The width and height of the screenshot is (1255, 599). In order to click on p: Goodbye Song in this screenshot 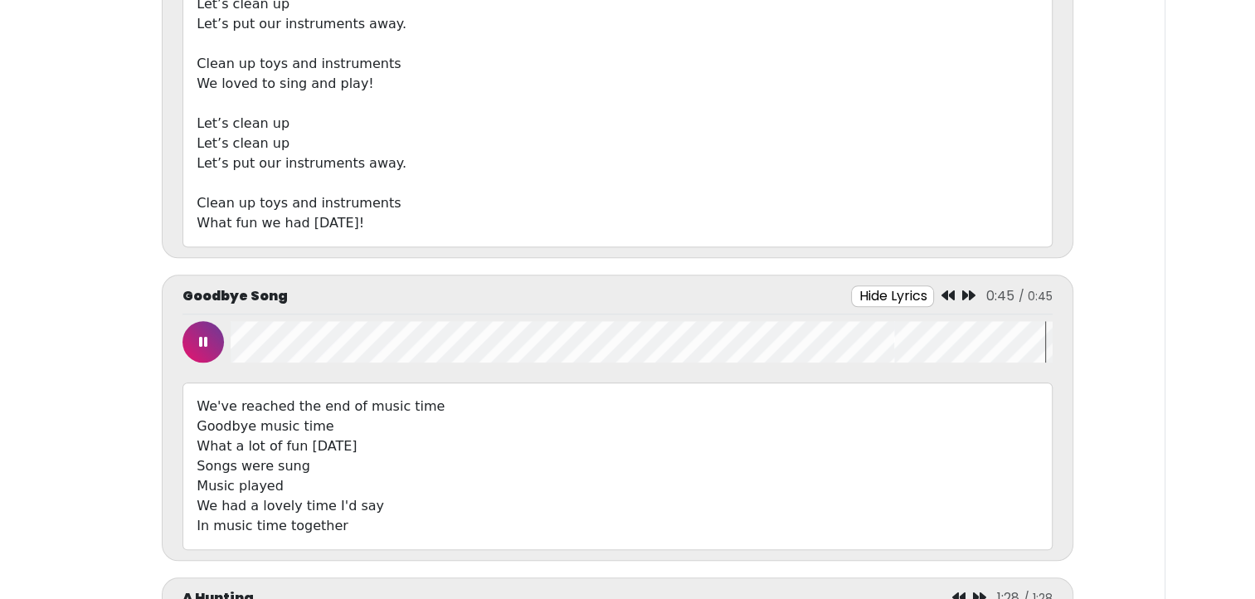, I will do `click(235, 296)`.